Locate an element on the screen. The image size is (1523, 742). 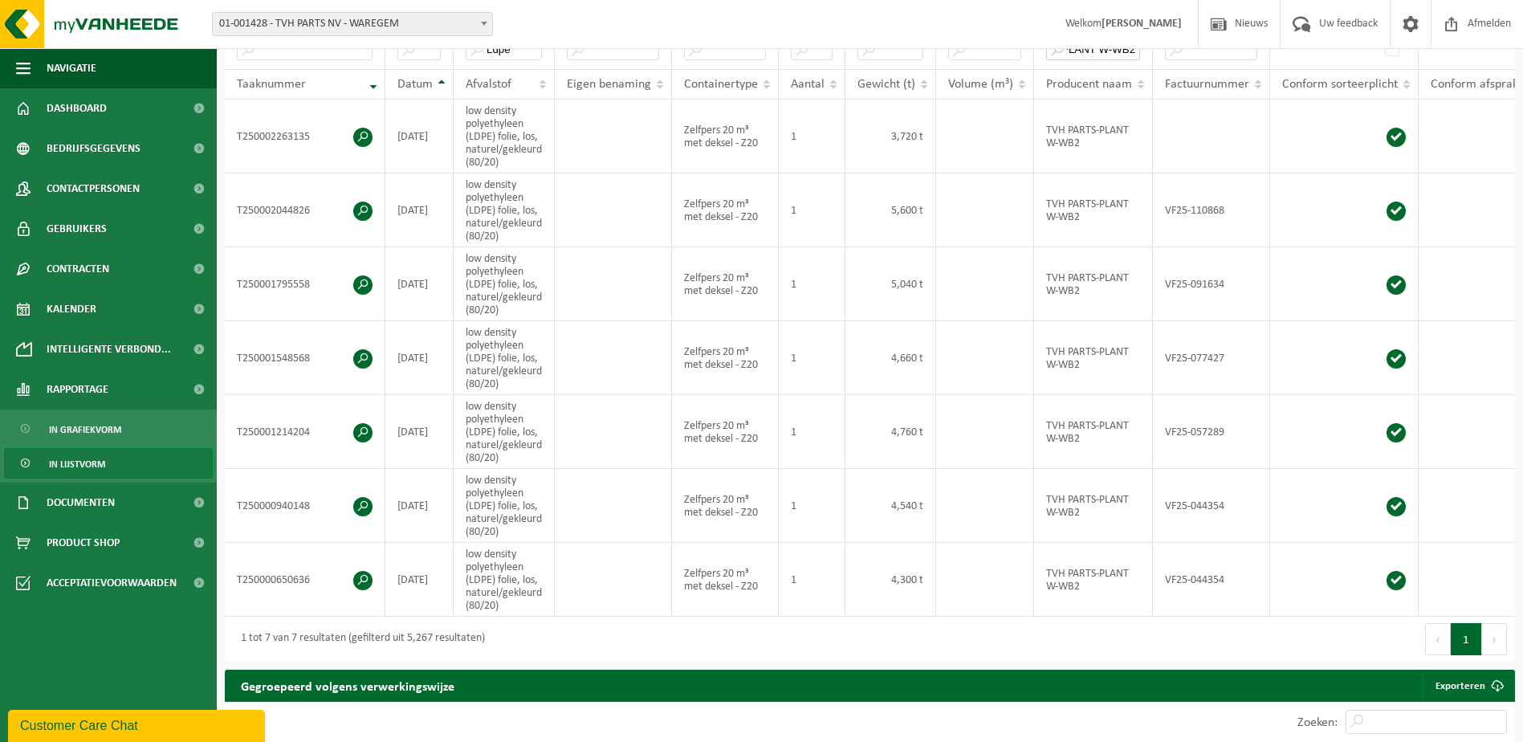
td: T250001548568 is located at coordinates (305, 358).